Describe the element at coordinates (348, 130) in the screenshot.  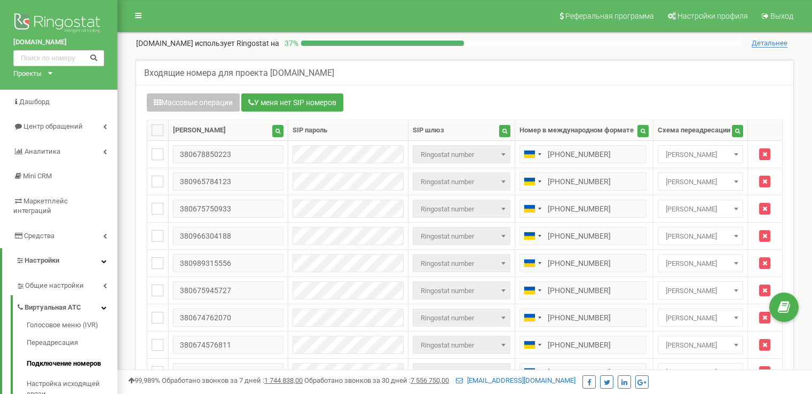
I see `th: SIP пароль` at that location.